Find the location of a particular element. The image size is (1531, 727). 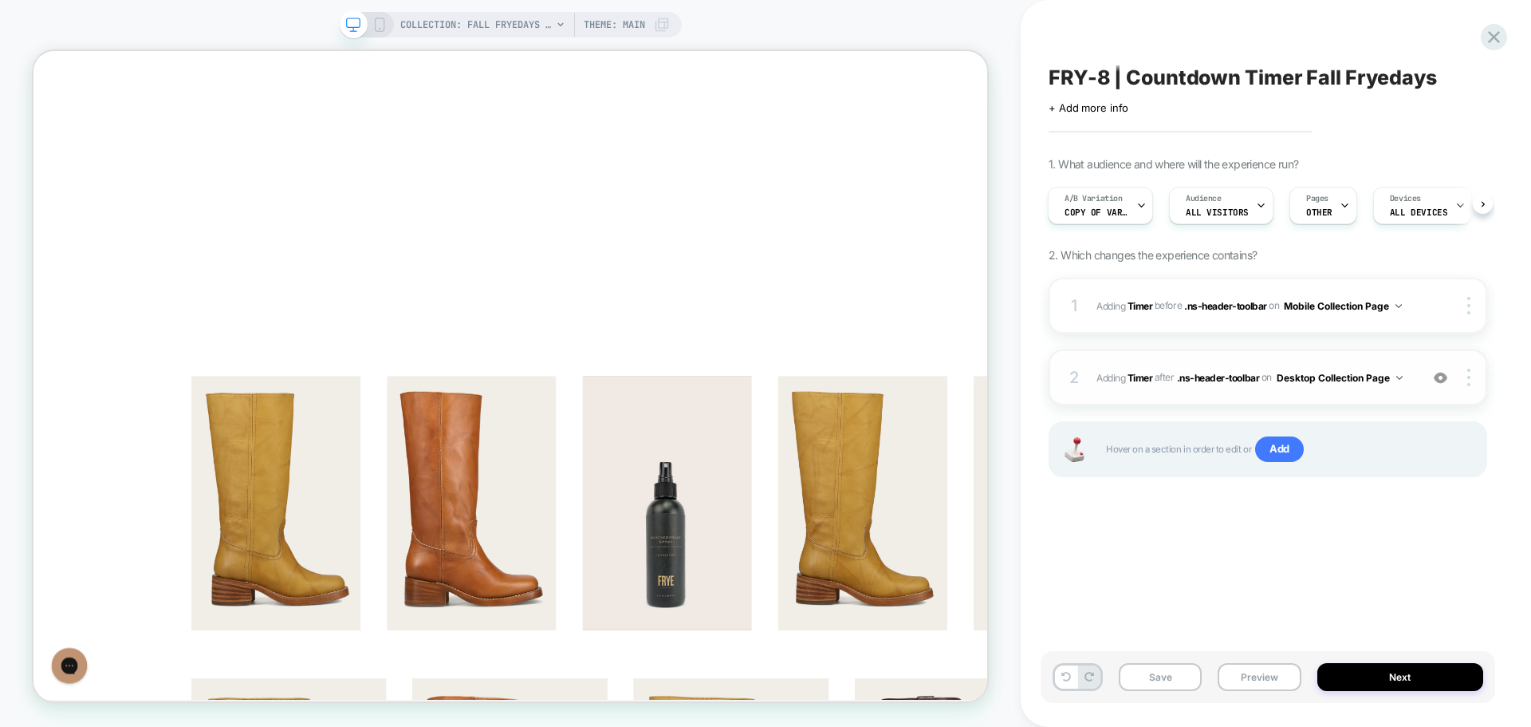

span: OTHER is located at coordinates (1319, 212).